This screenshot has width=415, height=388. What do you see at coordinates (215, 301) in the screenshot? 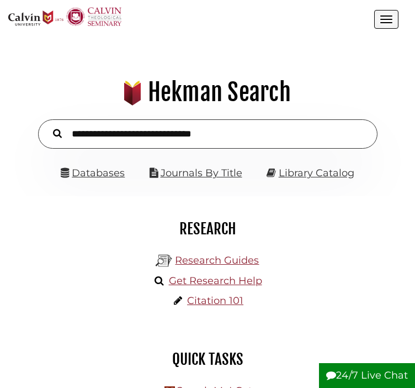
I see `a: Citation 101` at bounding box center [215, 301].